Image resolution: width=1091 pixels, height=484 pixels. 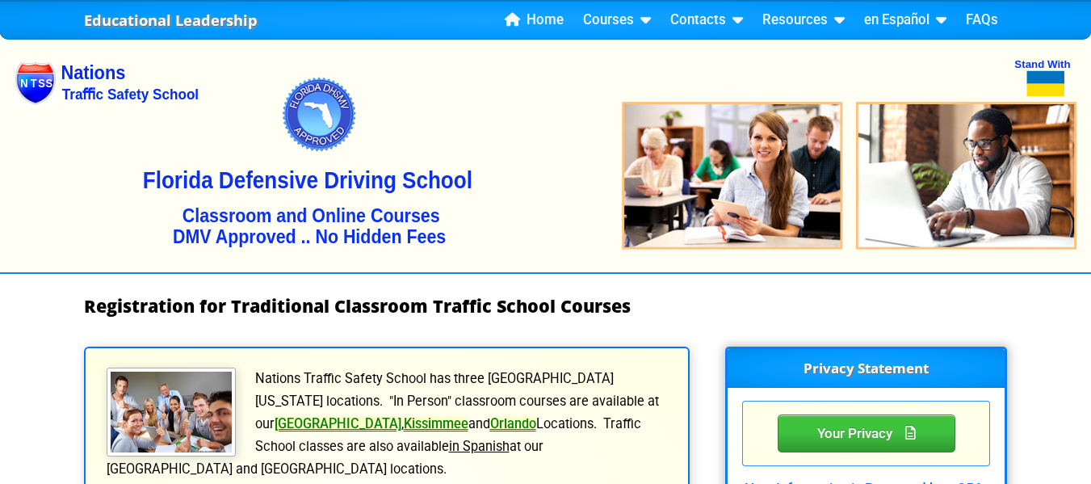 What do you see at coordinates (479, 446) in the screenshot?
I see `u: in Spanish` at bounding box center [479, 446].